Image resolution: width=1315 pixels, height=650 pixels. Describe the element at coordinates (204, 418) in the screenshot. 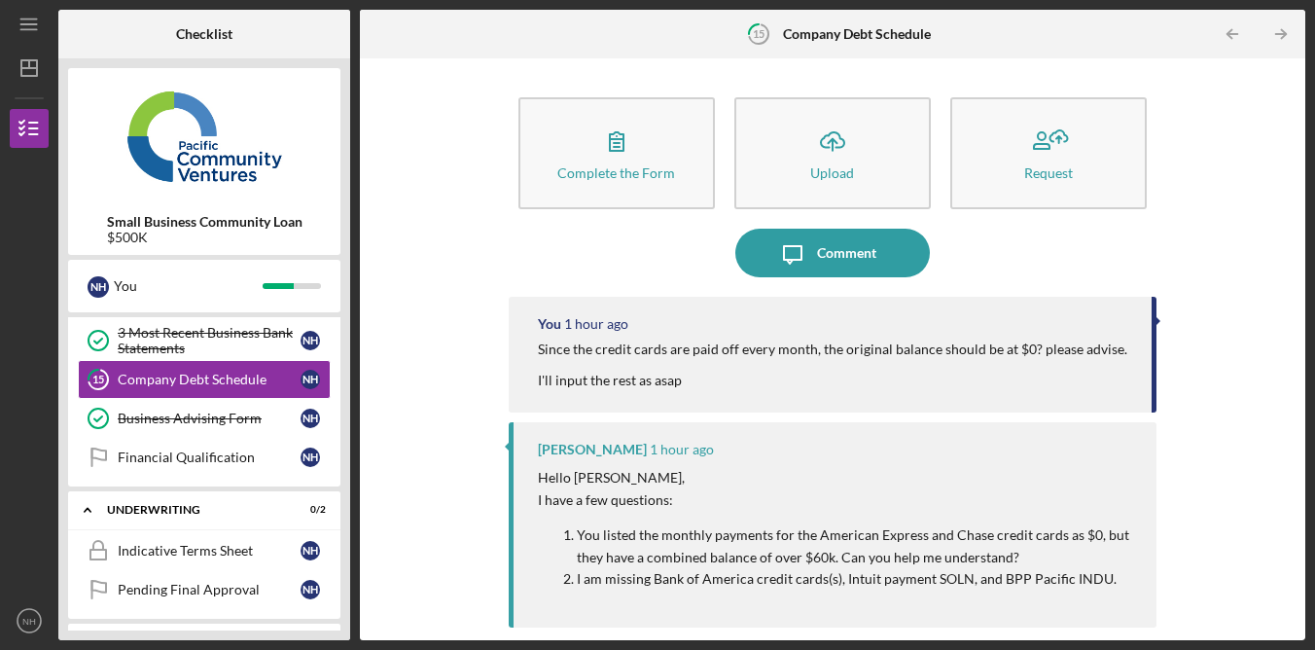

I see `a: Business Advising FormNH` at that location.